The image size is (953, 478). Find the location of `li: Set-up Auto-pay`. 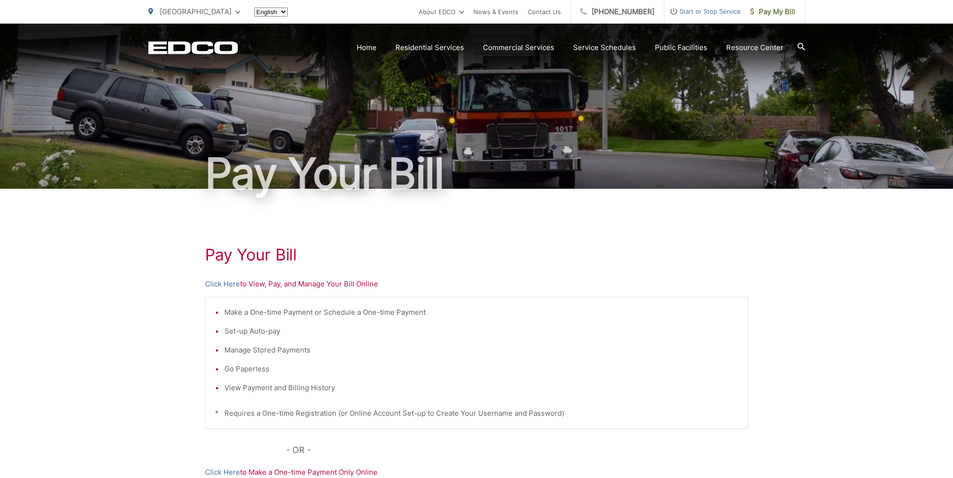

li: Set-up Auto-pay is located at coordinates (481, 332).